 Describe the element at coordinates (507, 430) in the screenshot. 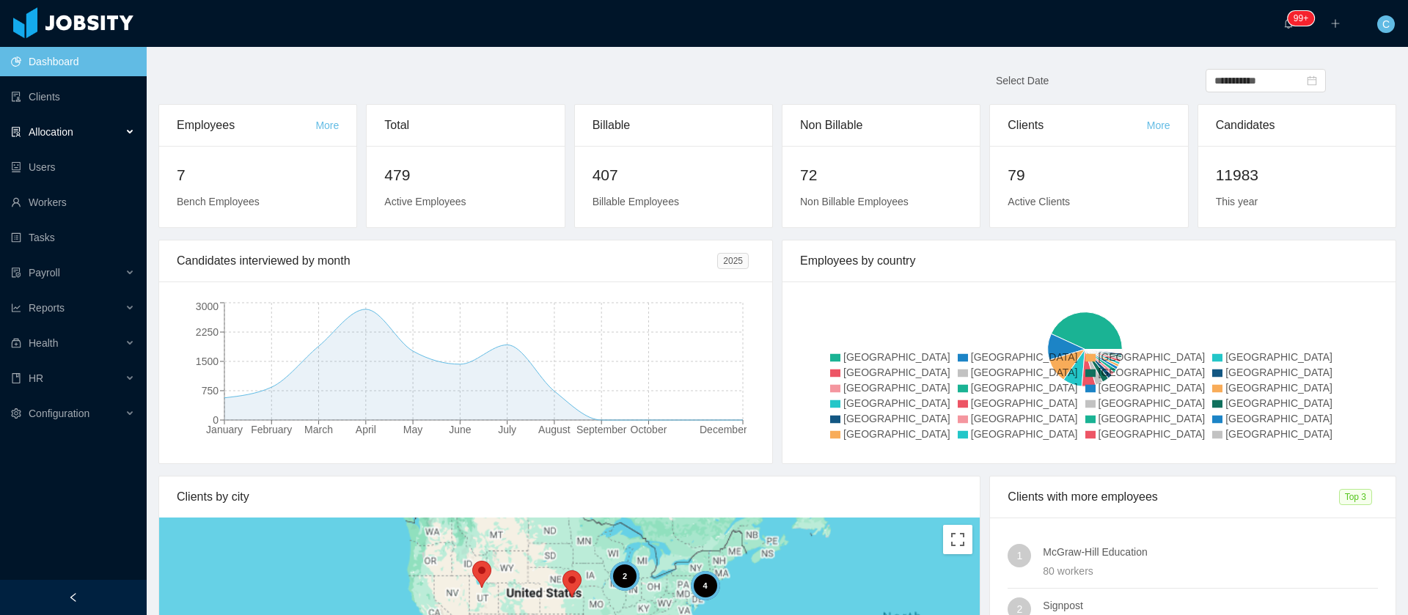

I see `tspan: July` at that location.